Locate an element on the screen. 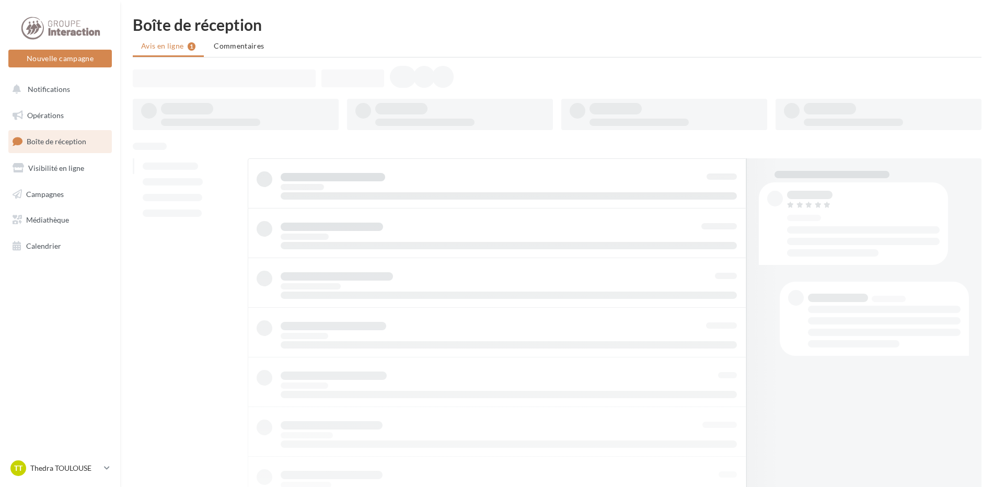 Image resolution: width=994 pixels, height=487 pixels. span: Médiathèque is located at coordinates (48, 219).